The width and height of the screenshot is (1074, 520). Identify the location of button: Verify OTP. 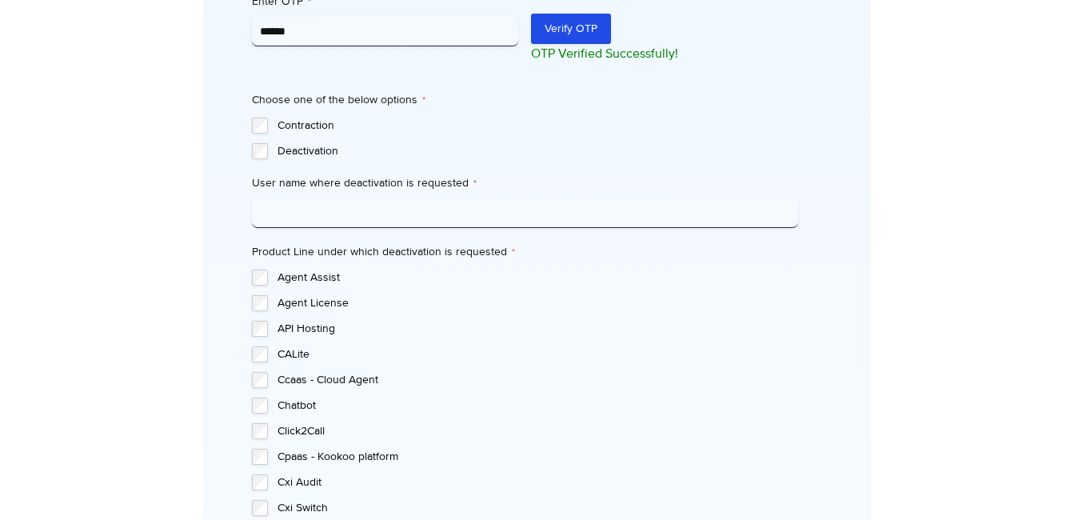
(571, 29).